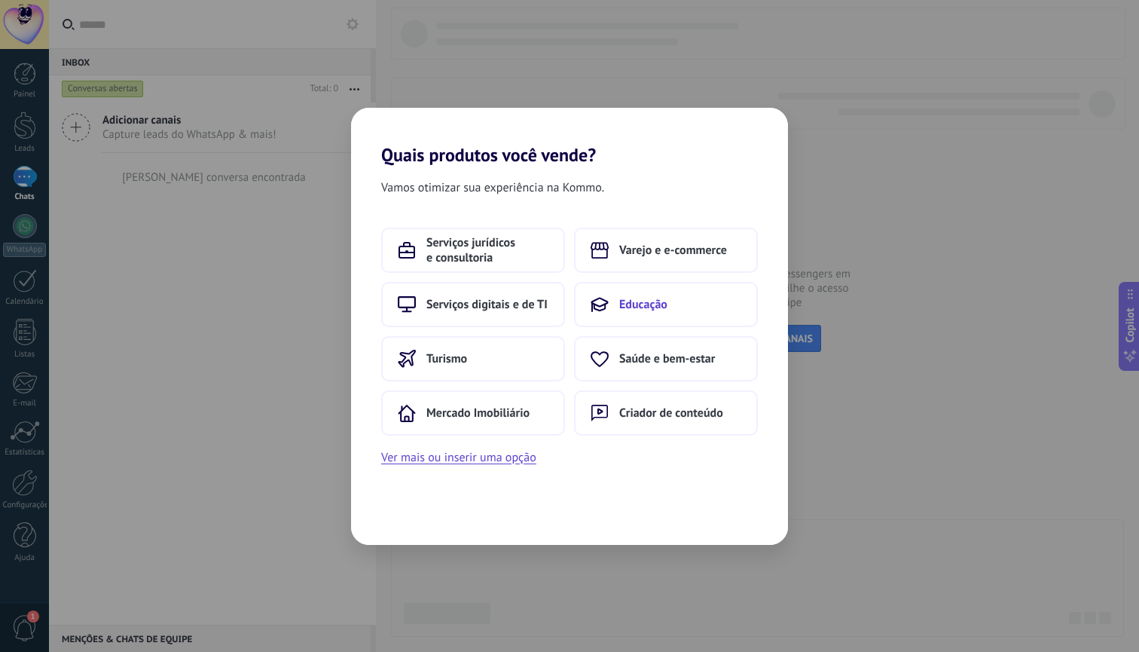  What do you see at coordinates (473, 413) in the screenshot?
I see `button: Mercado Imobiliário` at bounding box center [473, 413].